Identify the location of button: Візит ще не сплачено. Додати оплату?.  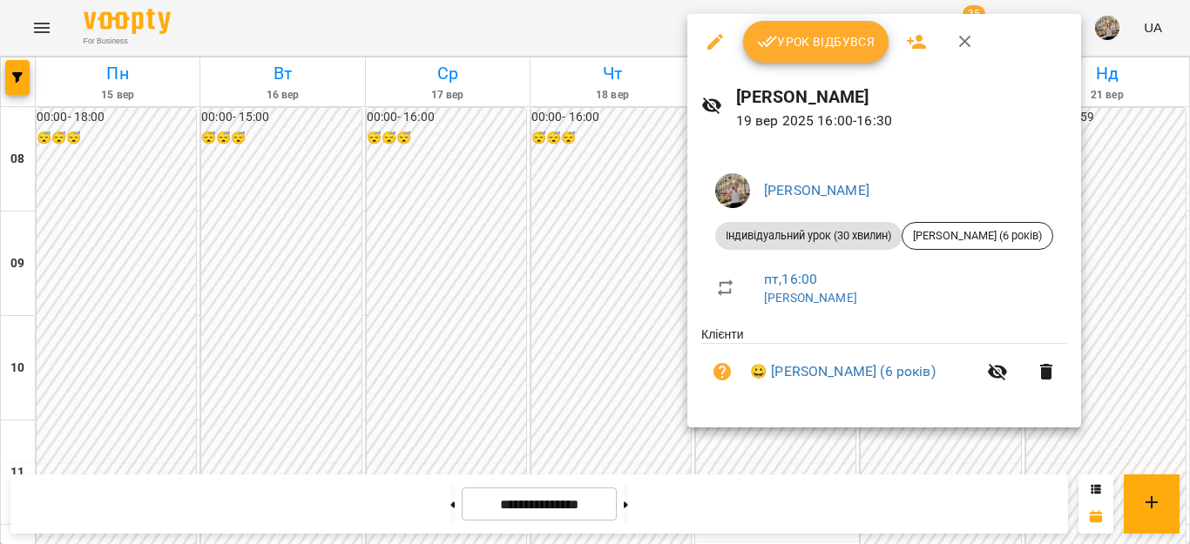
(722, 372).